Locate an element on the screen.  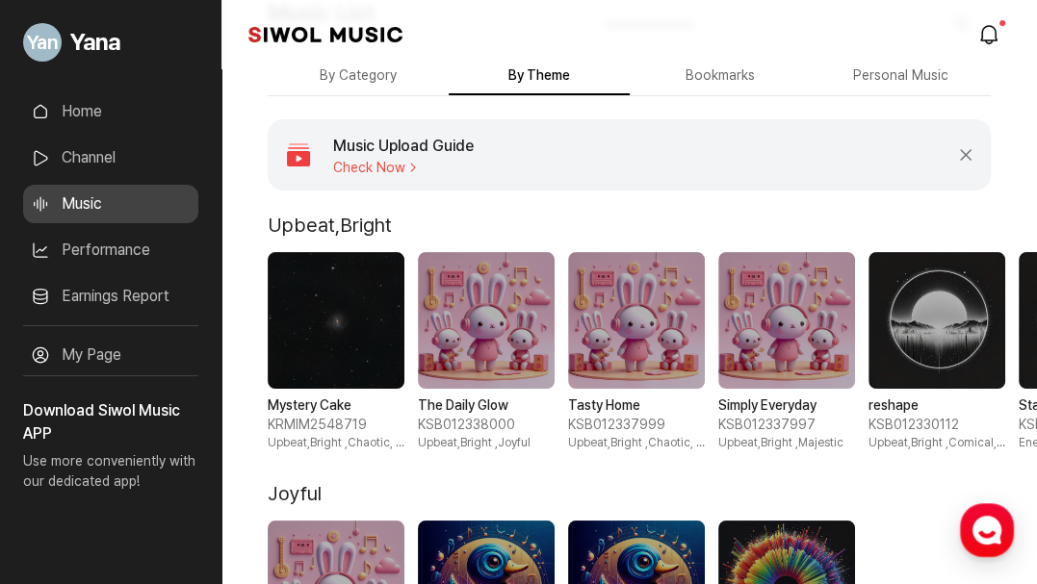
img: 아이콘 is located at coordinates (298, 155).